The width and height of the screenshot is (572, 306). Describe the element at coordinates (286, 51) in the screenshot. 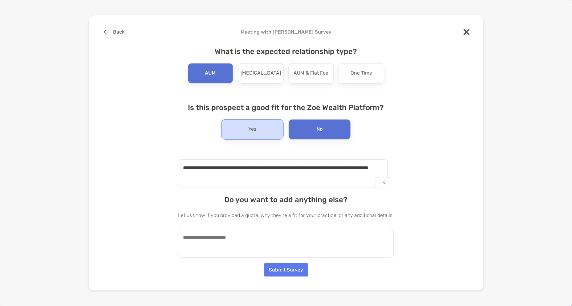

I see `h4: What is the expected relationship type?` at that location.